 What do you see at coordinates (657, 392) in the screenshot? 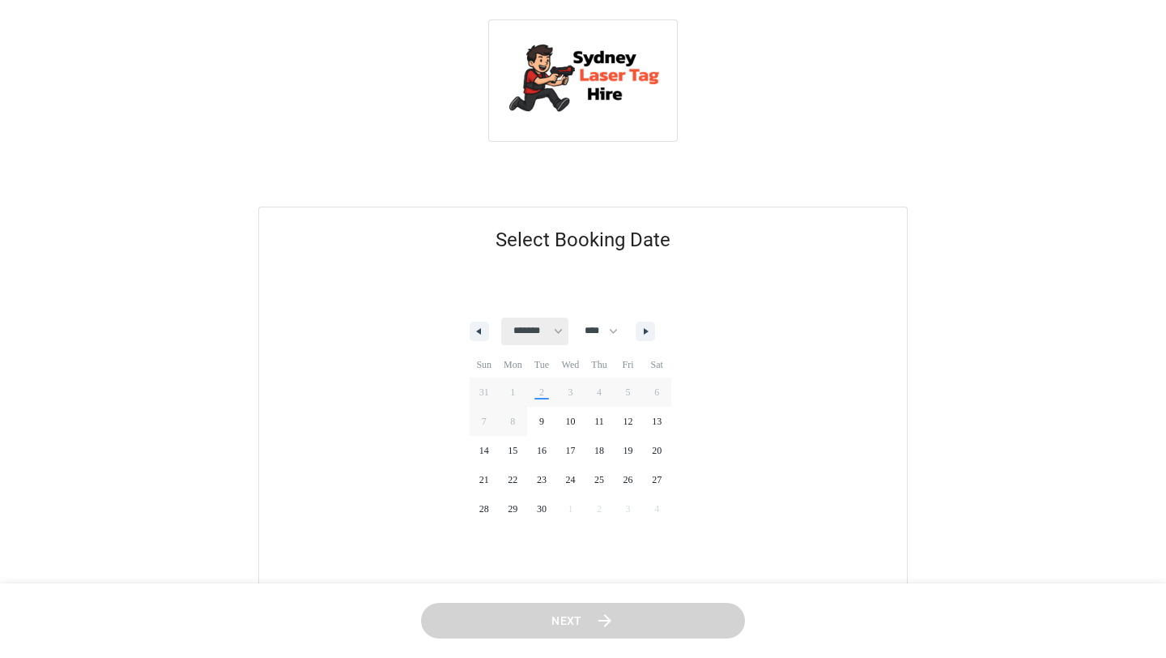
I see `button: 6` at bounding box center [657, 392].